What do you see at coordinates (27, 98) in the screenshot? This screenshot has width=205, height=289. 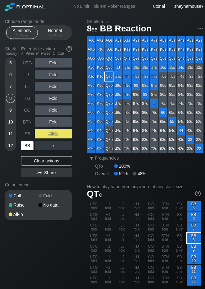 I see `div: HJ` at bounding box center [27, 98].